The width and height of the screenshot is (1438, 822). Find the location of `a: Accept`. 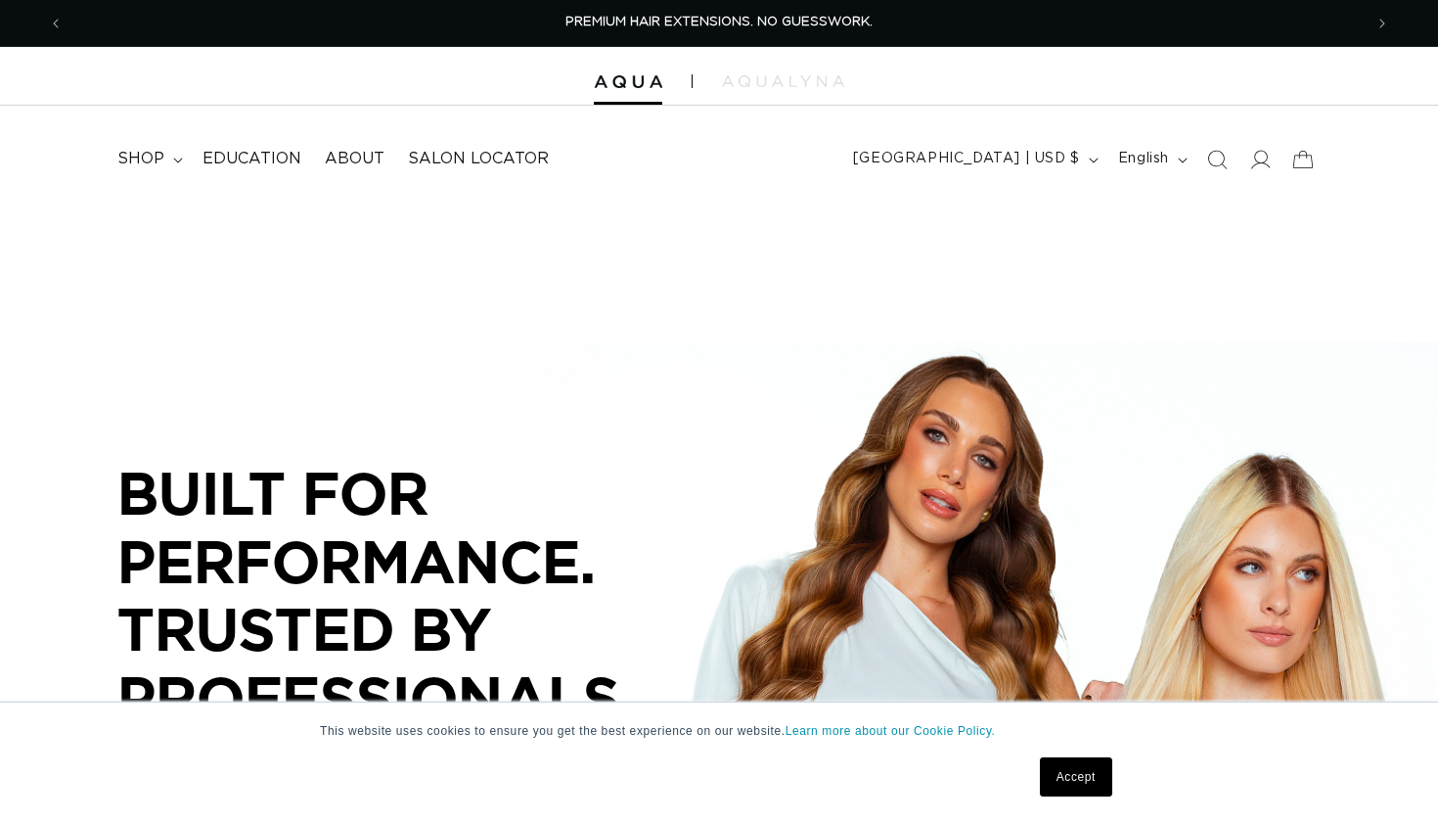

a: Accept is located at coordinates (1076, 777).